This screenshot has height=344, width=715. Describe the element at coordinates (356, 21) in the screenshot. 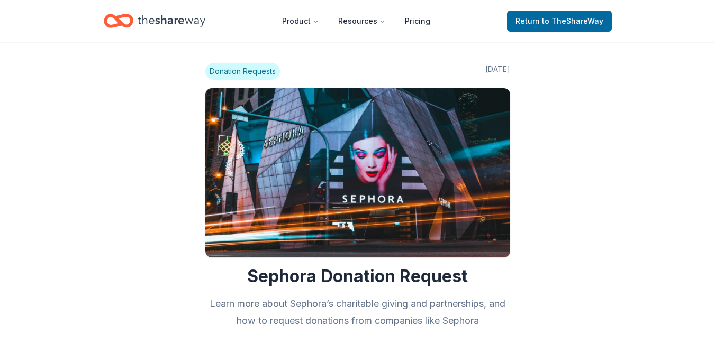

I see `nav: Main` at that location.